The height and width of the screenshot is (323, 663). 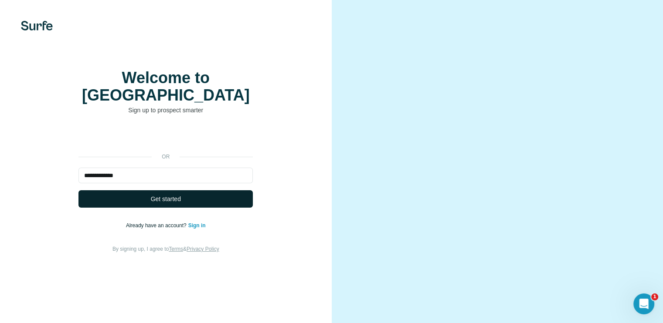 I want to click on p: Sign up to prospect smarter, so click(x=166, y=110).